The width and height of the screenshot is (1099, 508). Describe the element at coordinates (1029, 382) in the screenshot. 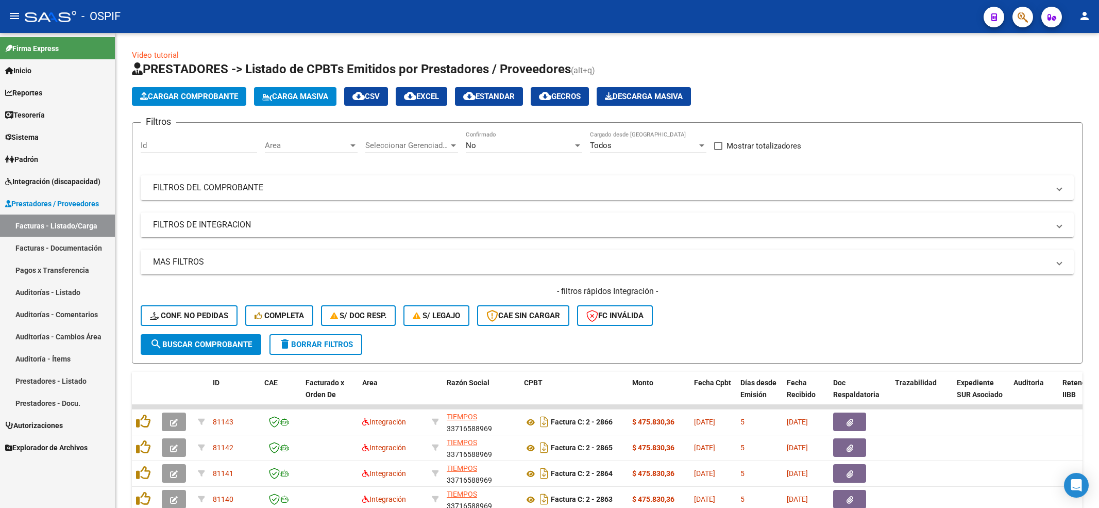

I see `span: Auditoria` at that location.